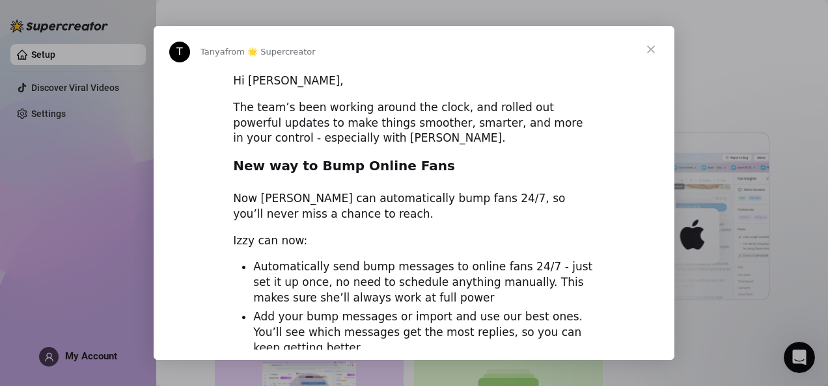 This screenshot has width=828, height=386. I want to click on h2: New way to Bump Online Fans, so click(414, 169).